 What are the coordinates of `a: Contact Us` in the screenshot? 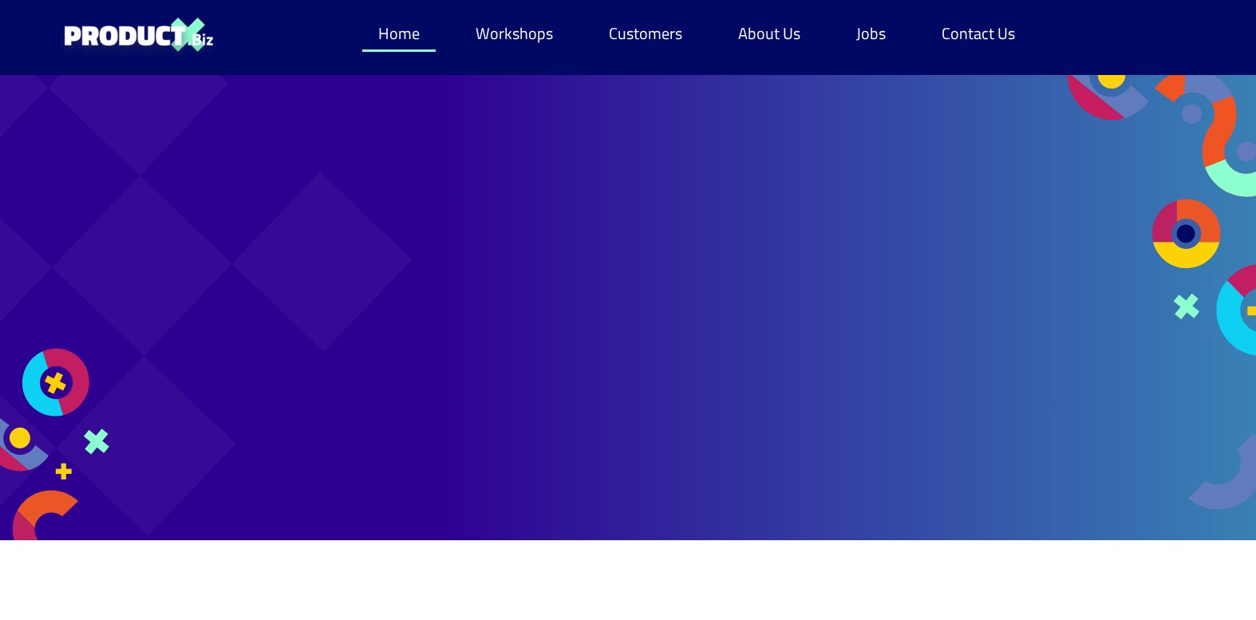 It's located at (978, 34).